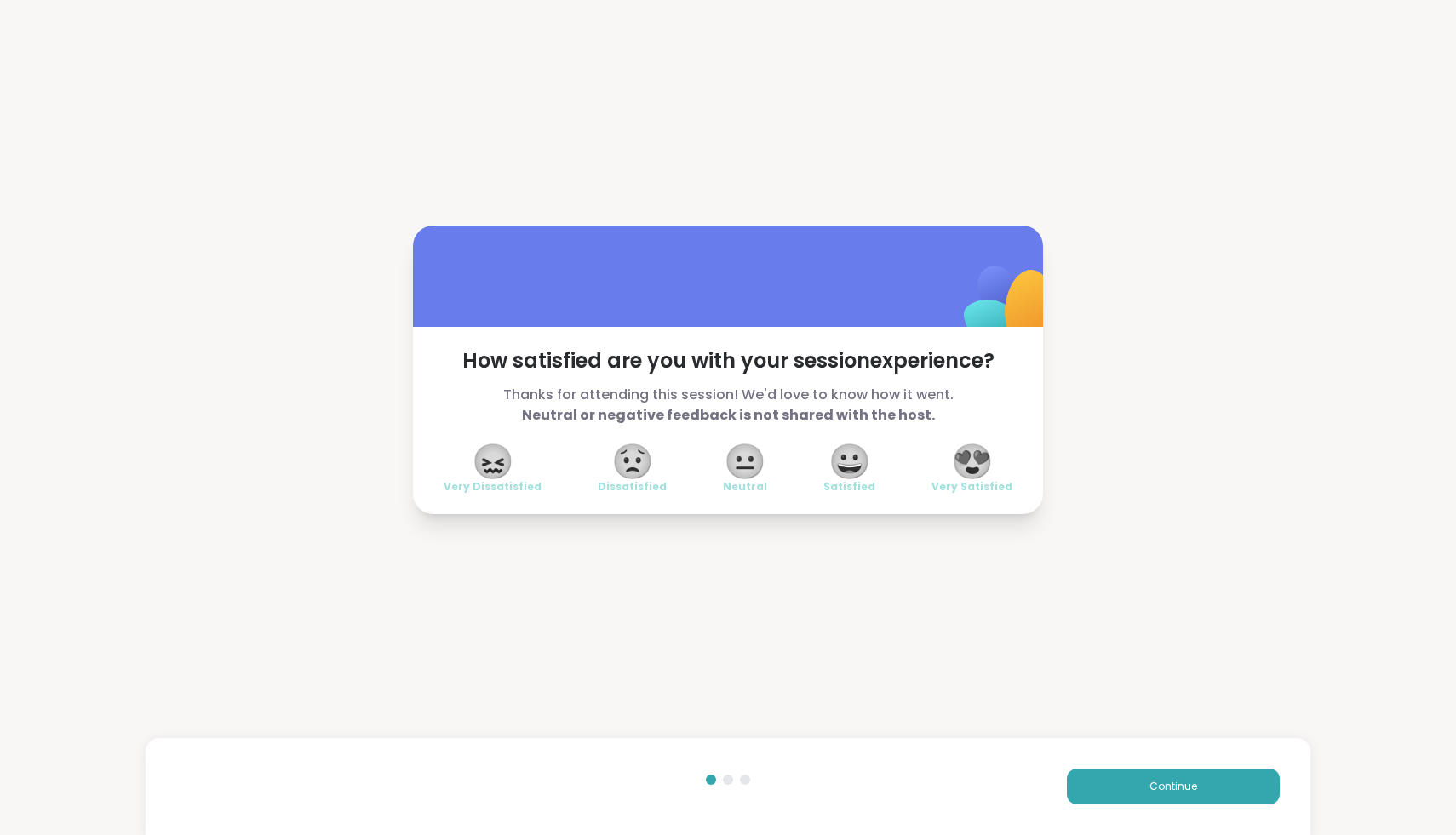 The height and width of the screenshot is (835, 1456). Describe the element at coordinates (1173, 786) in the screenshot. I see `button: Continue` at that location.